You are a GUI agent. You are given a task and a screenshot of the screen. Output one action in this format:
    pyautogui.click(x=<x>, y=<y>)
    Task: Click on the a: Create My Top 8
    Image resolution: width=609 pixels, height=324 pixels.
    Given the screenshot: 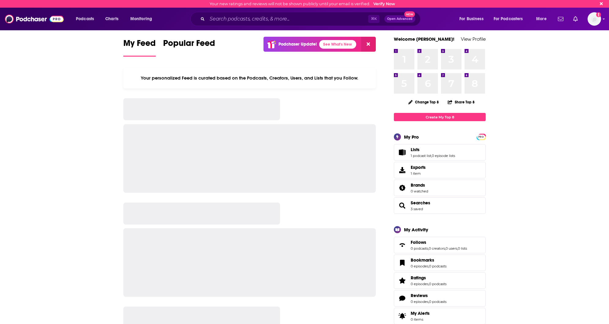 What is the action you would take?
    pyautogui.click(x=440, y=117)
    